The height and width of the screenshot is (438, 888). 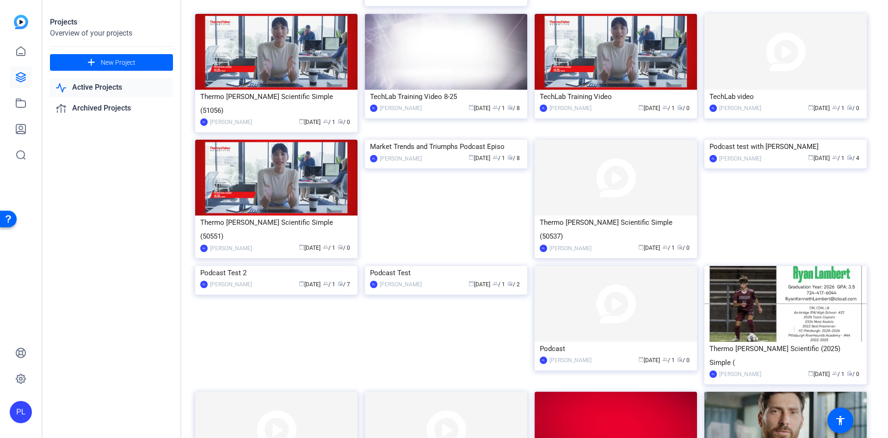 I want to click on img: blue-gradient.svg, so click(x=21, y=22).